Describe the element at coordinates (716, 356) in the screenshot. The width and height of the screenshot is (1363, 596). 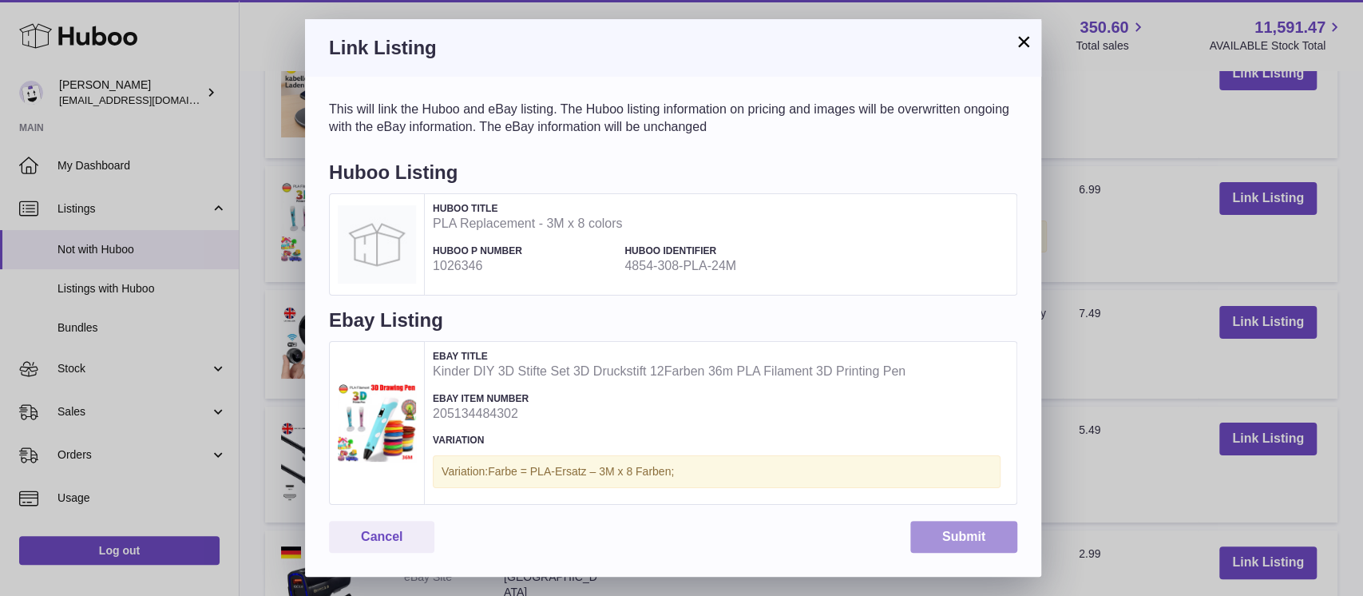
I see `h4: Ebay Title` at that location.